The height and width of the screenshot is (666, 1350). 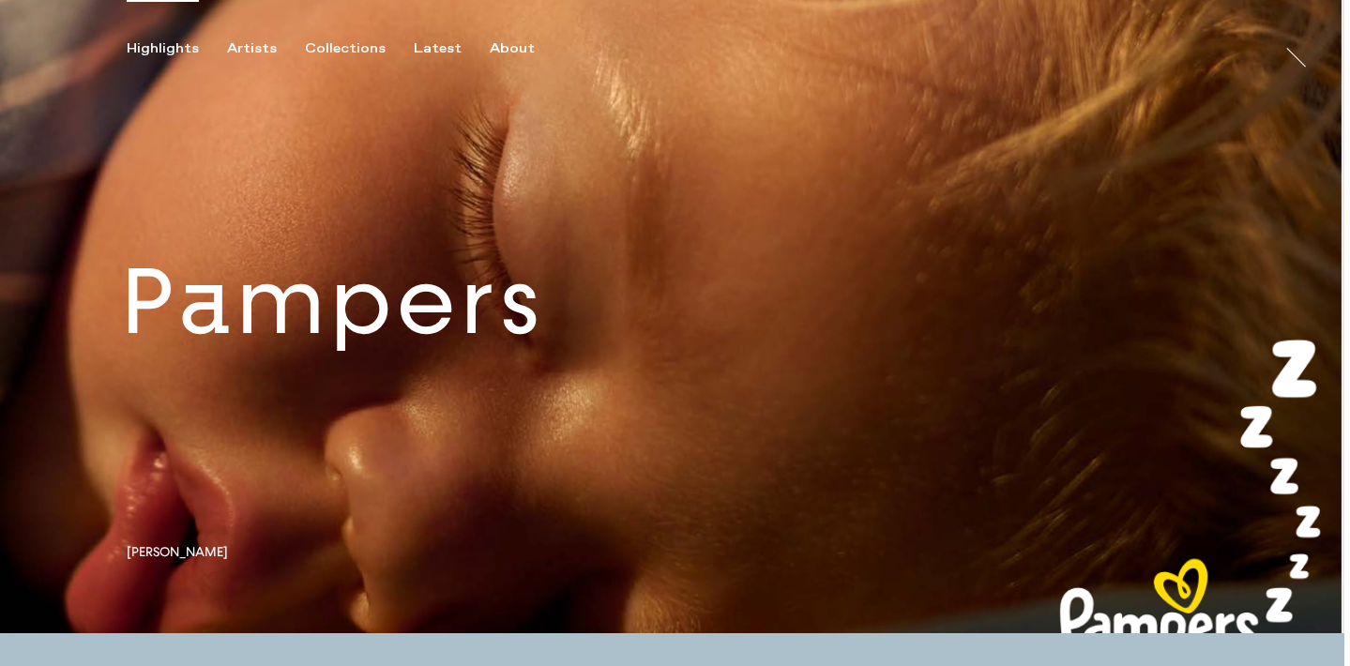 I want to click on button: Highlights, so click(x=176, y=49).